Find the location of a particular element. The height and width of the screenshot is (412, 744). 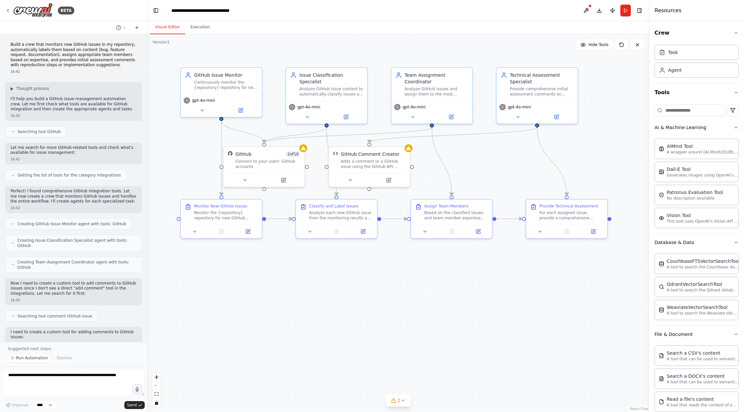

p: Now I need to create a custom tool to add comments to GitHub issues since I don't see a direct "a... is located at coordinates (74, 288).